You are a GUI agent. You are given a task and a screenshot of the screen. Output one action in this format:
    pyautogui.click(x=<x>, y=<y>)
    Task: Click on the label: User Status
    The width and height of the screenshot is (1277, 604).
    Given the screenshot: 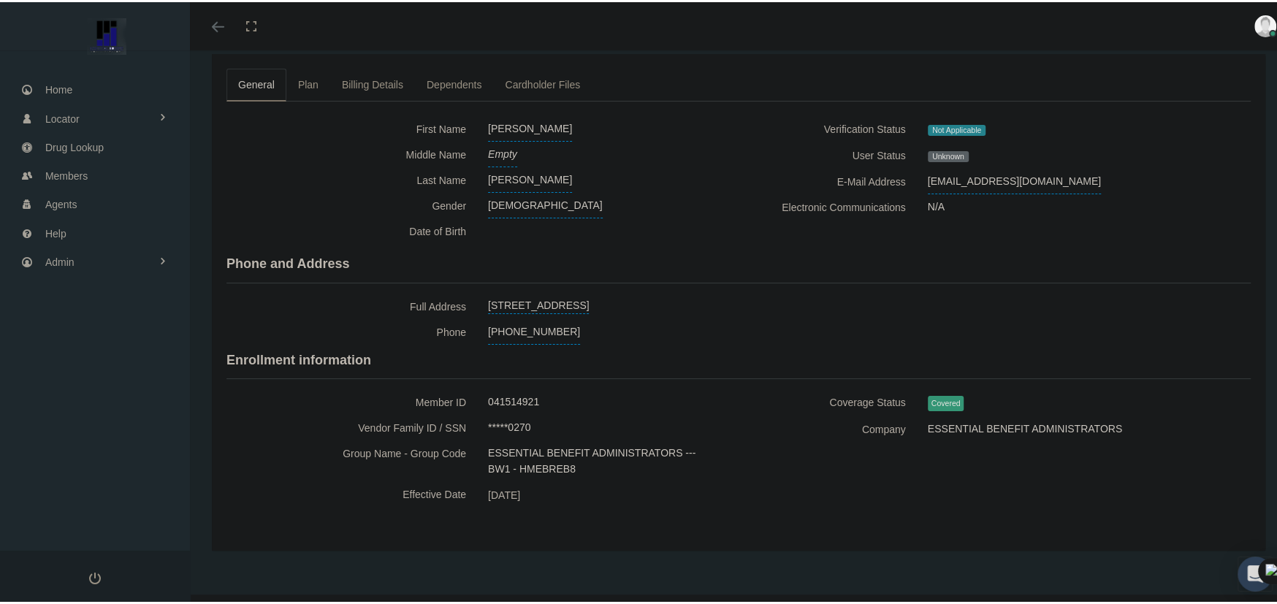 What is the action you would take?
    pyautogui.click(x=833, y=153)
    